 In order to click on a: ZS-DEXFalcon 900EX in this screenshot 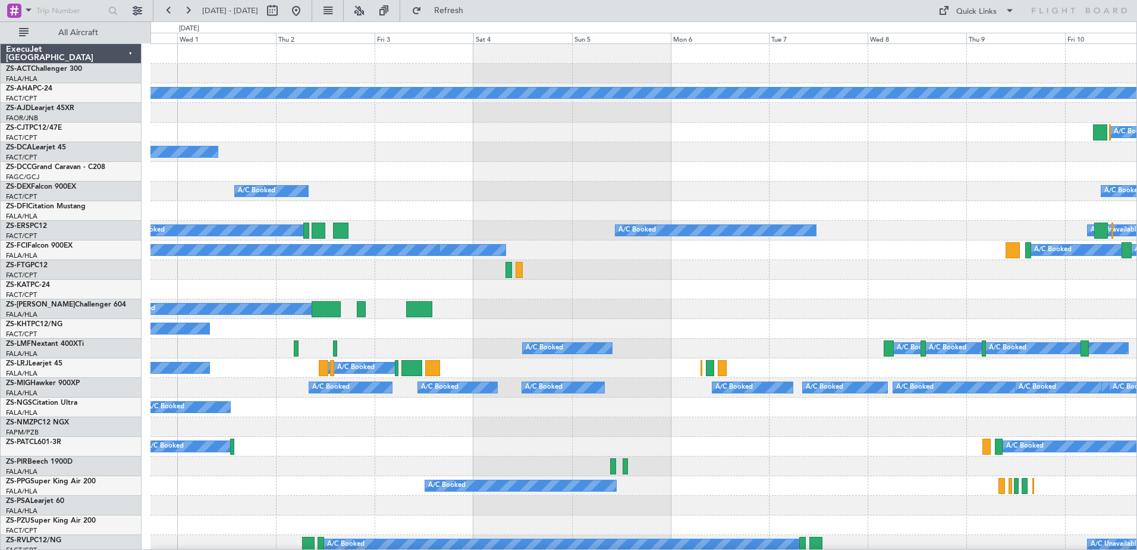, I will do `click(41, 187)`.